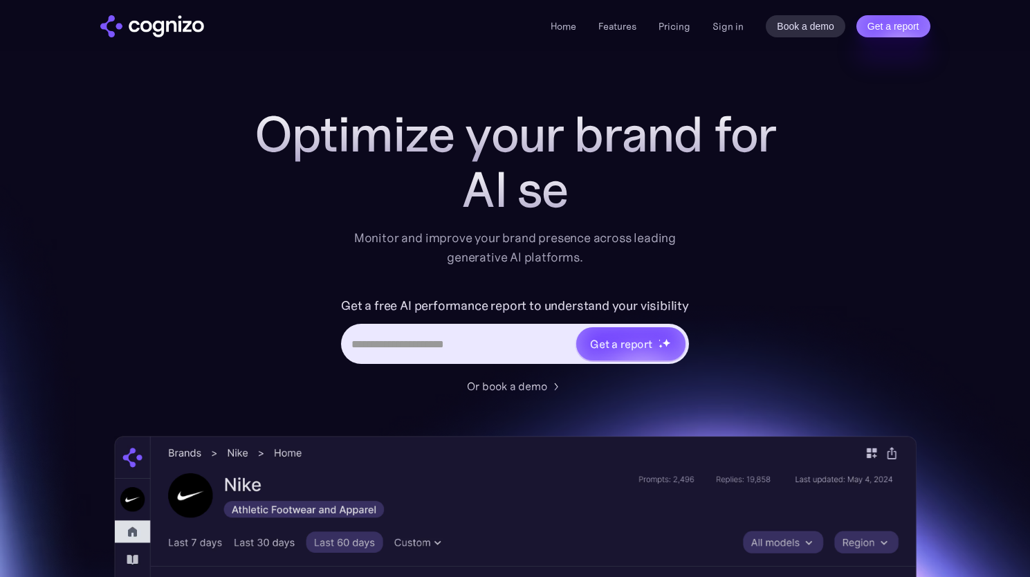 The width and height of the screenshot is (1030, 577). I want to click on a: Get a report, so click(893, 26).